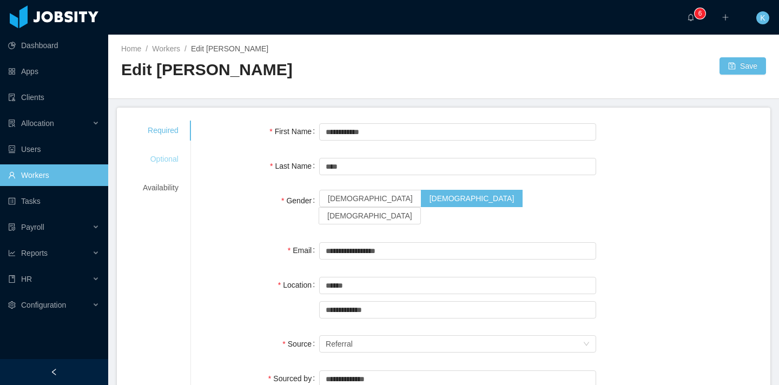  What do you see at coordinates (43, 305) in the screenshot?
I see `span: Configuration` at bounding box center [43, 305].